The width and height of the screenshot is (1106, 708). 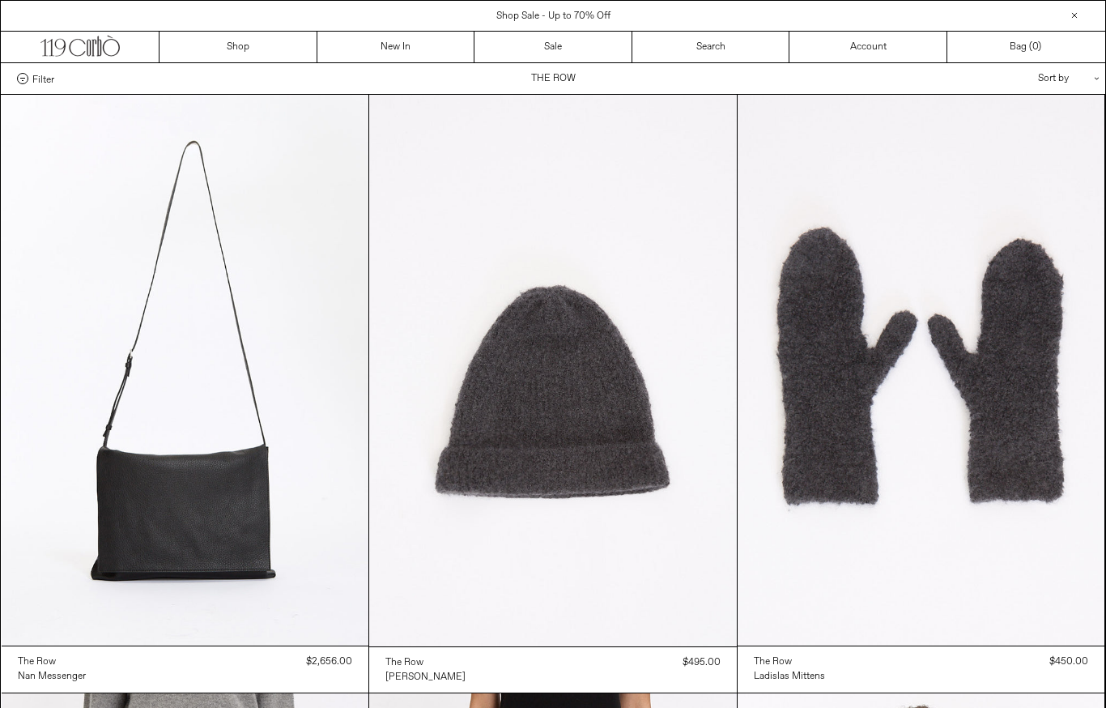 I want to click on a: New In, so click(x=396, y=47).